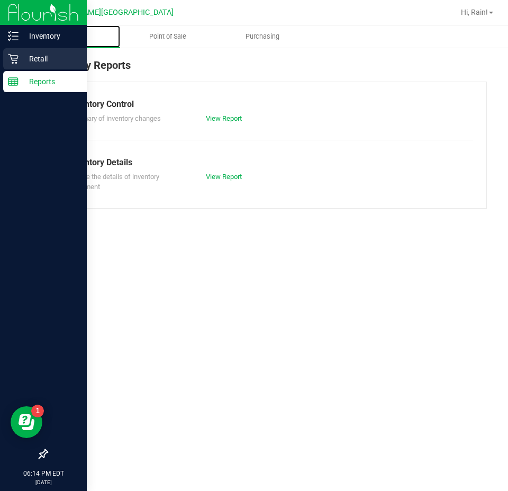  Describe the element at coordinates (43, 473) in the screenshot. I see `p: 06:14 PM EDT` at that location.